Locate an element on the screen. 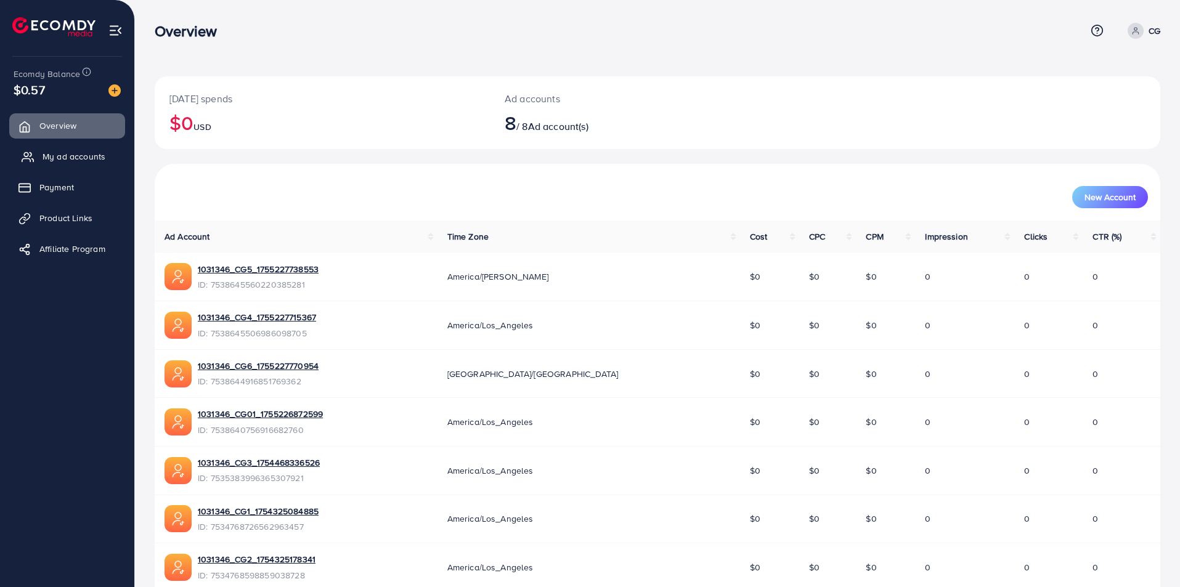 This screenshot has width=1180, height=587. span: ID: 7538645506986098705 is located at coordinates (257, 333).